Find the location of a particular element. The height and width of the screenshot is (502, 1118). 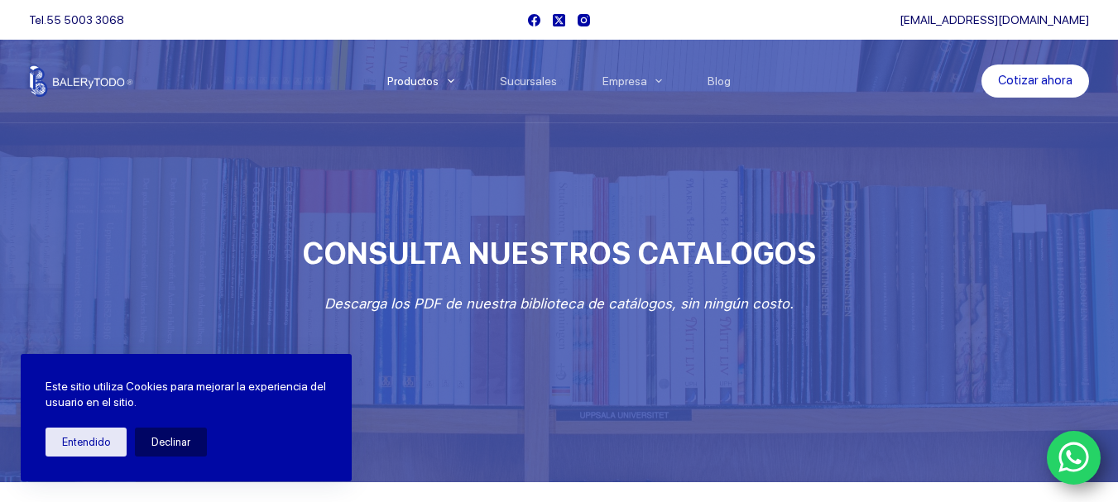

img: Balerytodo is located at coordinates (80, 81).